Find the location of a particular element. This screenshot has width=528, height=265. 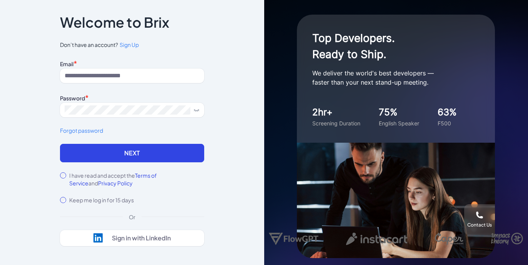

button: Contact Us is located at coordinates (480, 220).